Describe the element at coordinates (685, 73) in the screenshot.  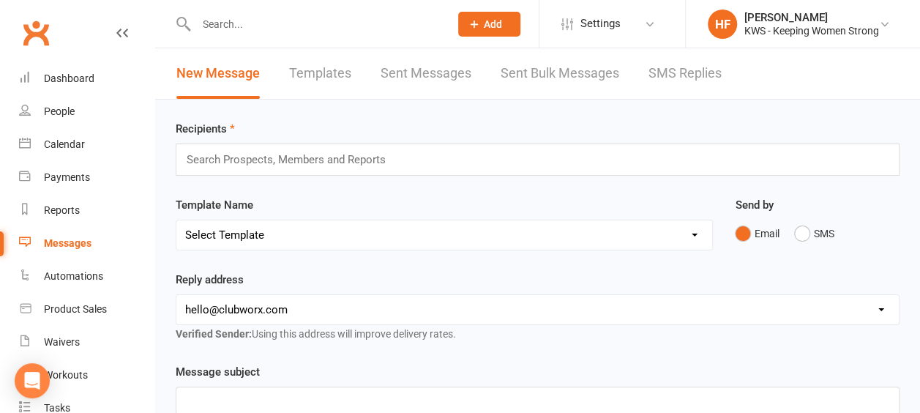
I see `a: SMS Replies` at that location.